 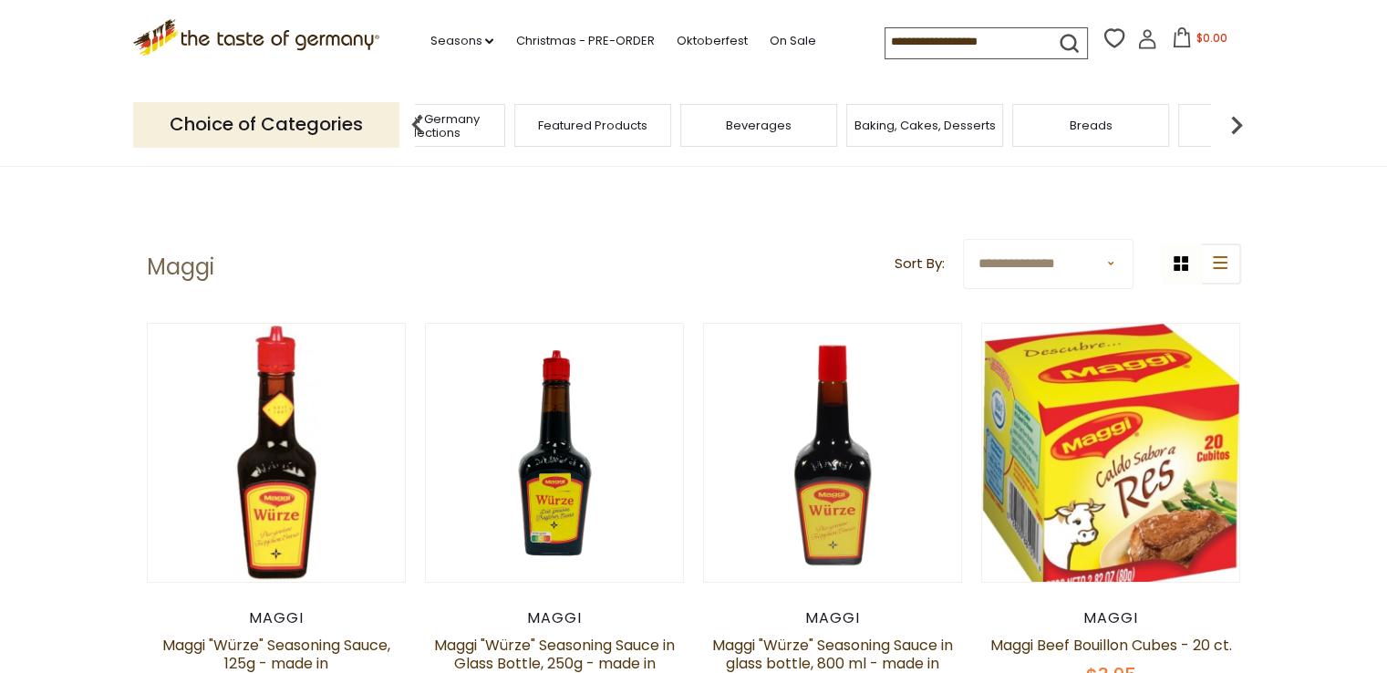 I want to click on a: Breads, so click(x=1091, y=125).